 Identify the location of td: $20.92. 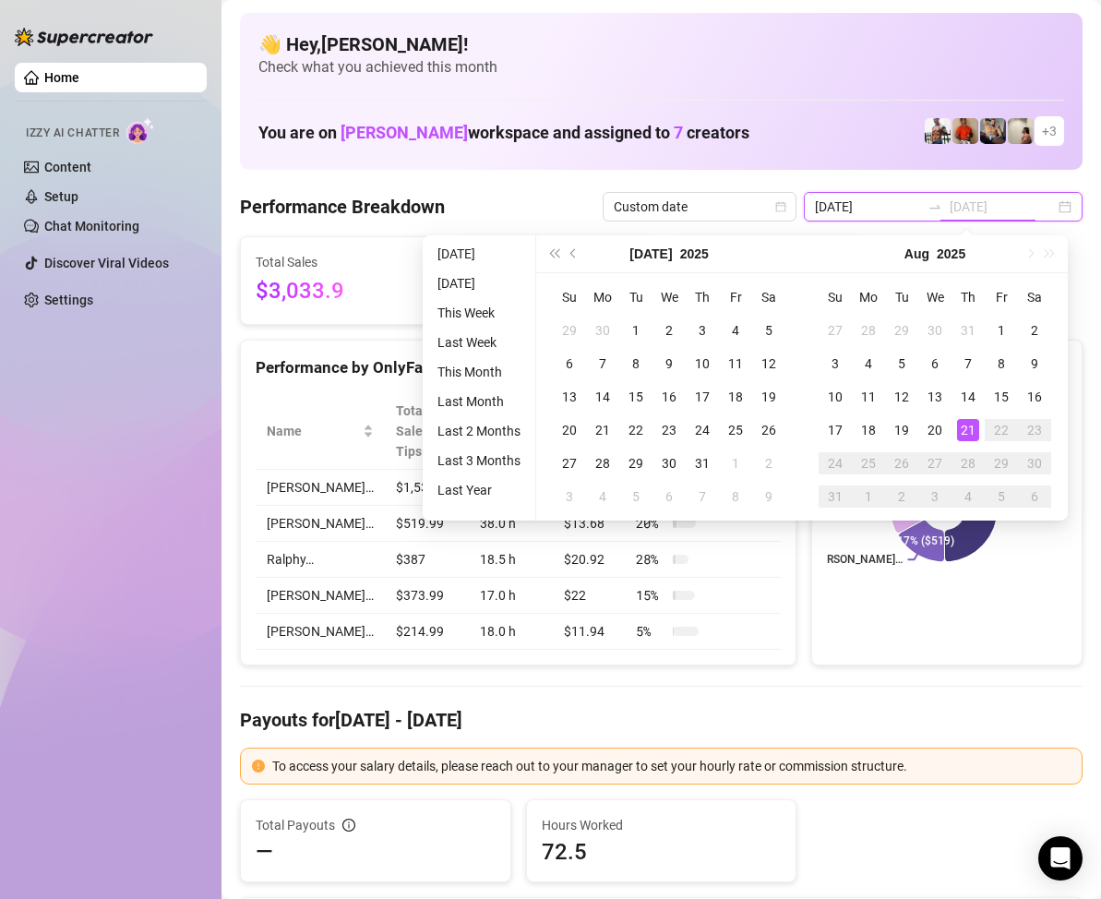
(589, 559).